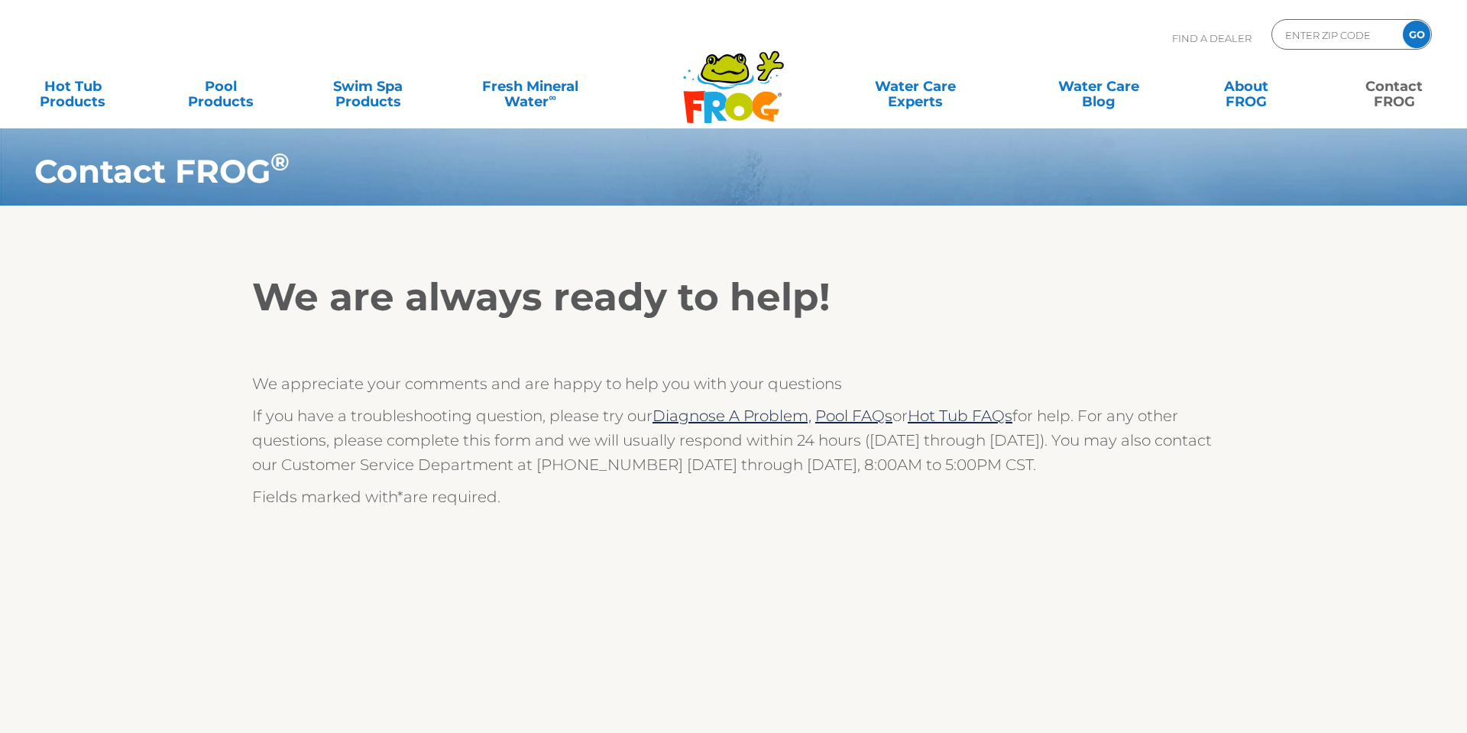  What do you see at coordinates (1099, 86) in the screenshot?
I see `a: Water CareBlog` at bounding box center [1099, 86].